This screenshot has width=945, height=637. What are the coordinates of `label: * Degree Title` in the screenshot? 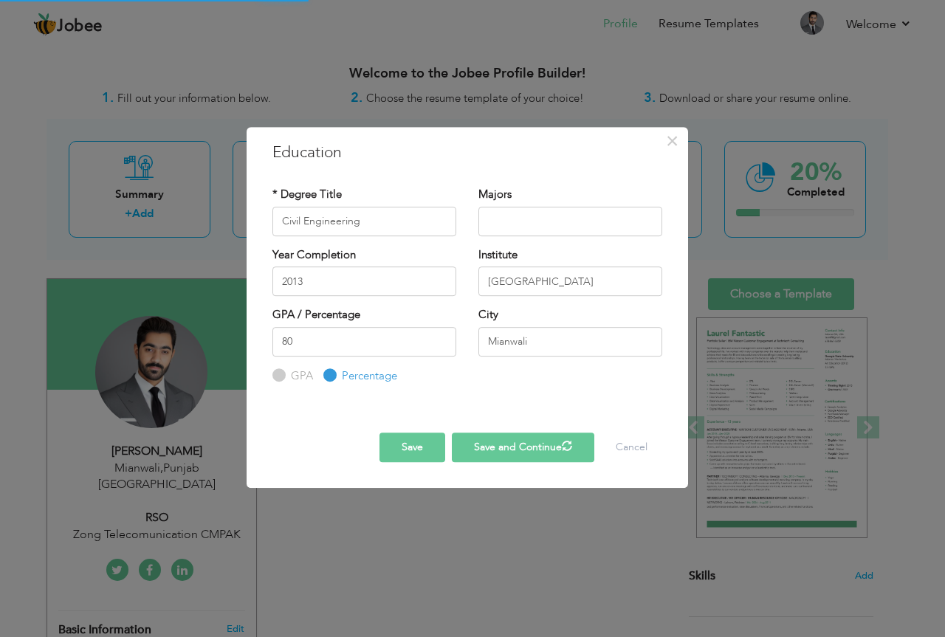 It's located at (307, 194).